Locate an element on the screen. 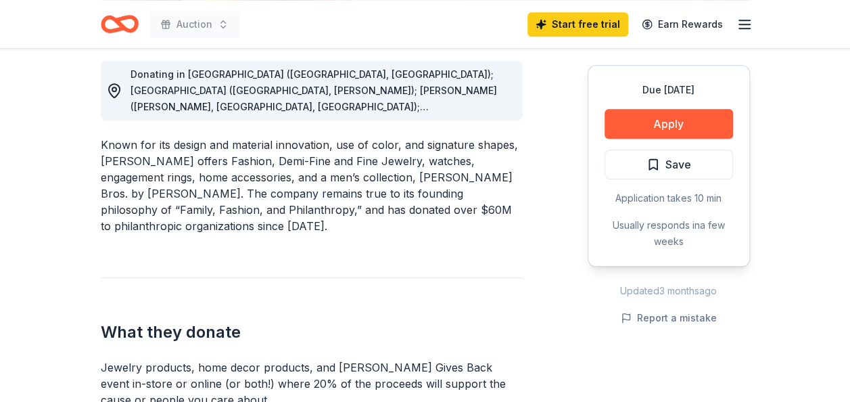 The image size is (850, 402). h2: What they donate is located at coordinates (312, 332).